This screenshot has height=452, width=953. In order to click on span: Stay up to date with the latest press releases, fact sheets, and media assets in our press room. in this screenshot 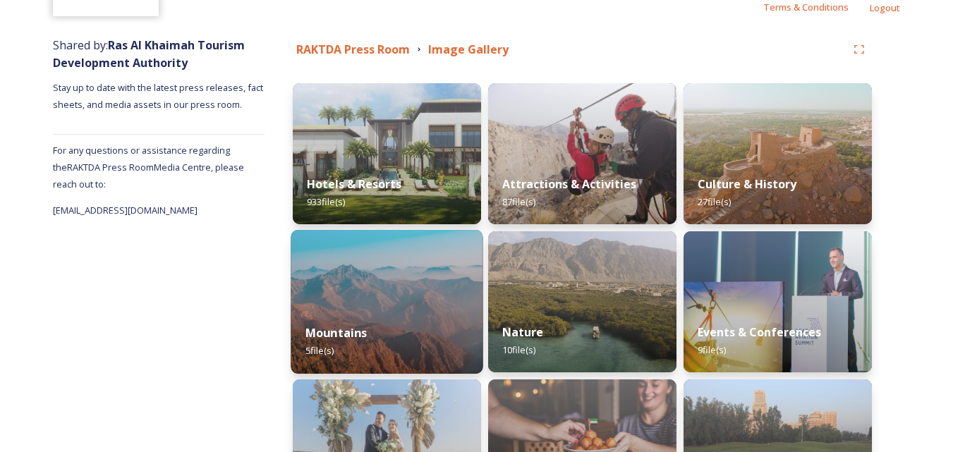, I will do `click(159, 96)`.